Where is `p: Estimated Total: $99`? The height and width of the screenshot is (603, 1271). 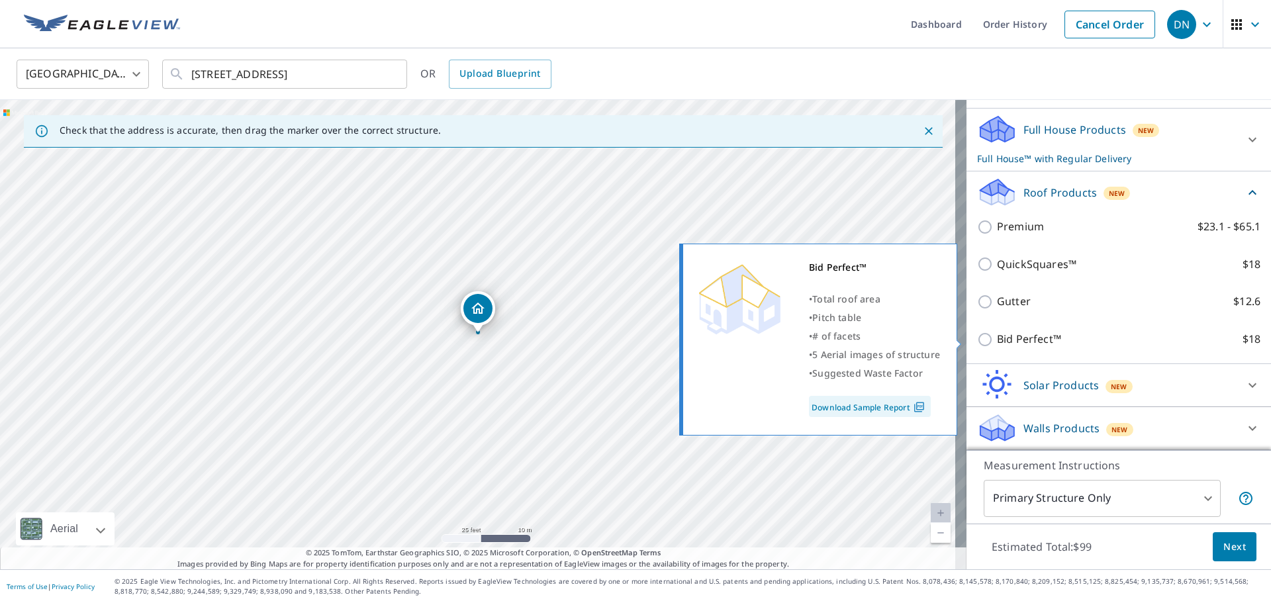
p: Estimated Total: $99 is located at coordinates (1042, 547).